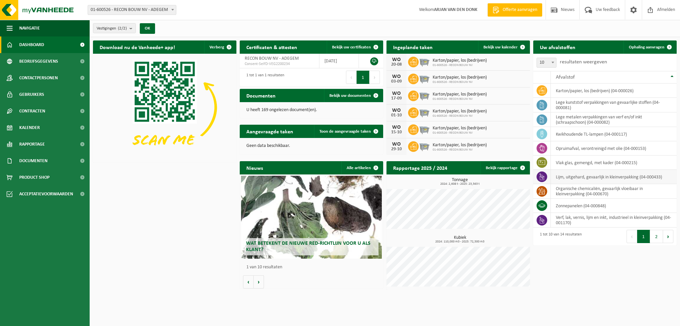 This screenshot has width=680, height=326. What do you see at coordinates (613, 220) in the screenshot?
I see `td: verf, lak, vernis, lijm en inkt, industrieel in kleinverpakking (04-001170)` at bounding box center [613, 220].